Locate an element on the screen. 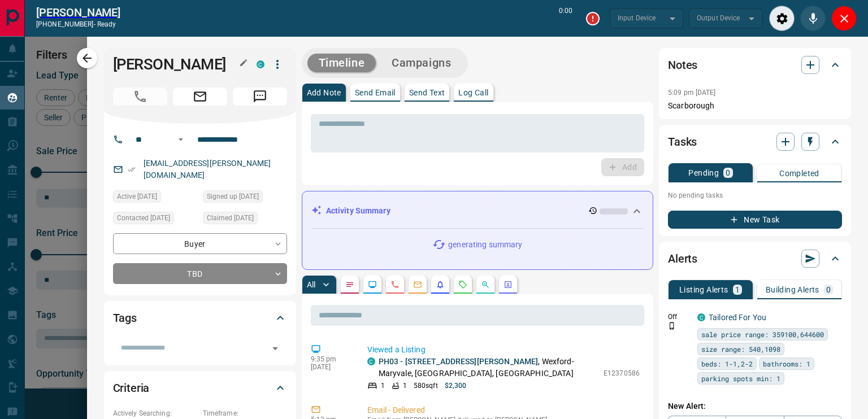 The width and height of the screenshot is (868, 419). svg: Opportunities is located at coordinates (485, 285).